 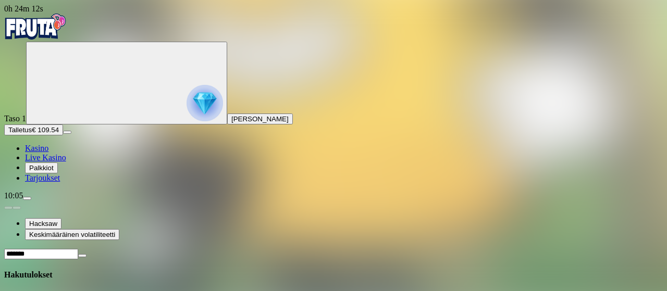 What do you see at coordinates (35, 36) in the screenshot?
I see `a: Fruta` at bounding box center [35, 36].